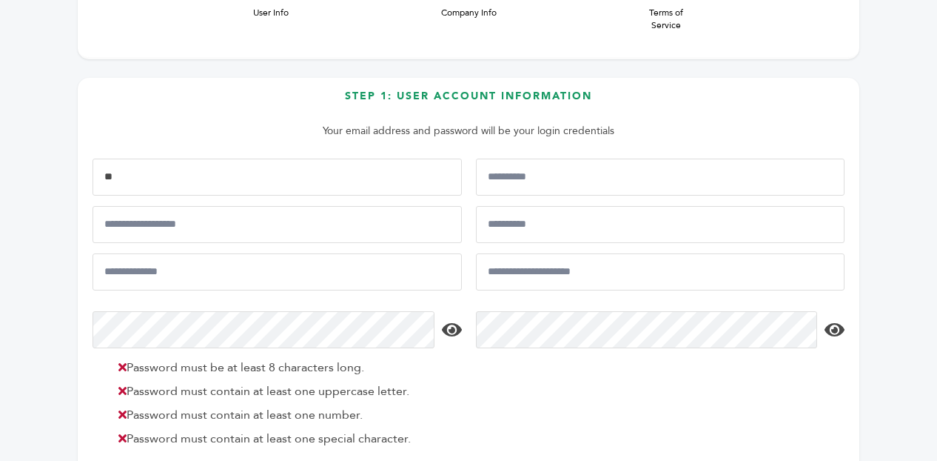 The height and width of the screenshot is (461, 937). I want to click on span: Terms of Service, so click(666, 19).